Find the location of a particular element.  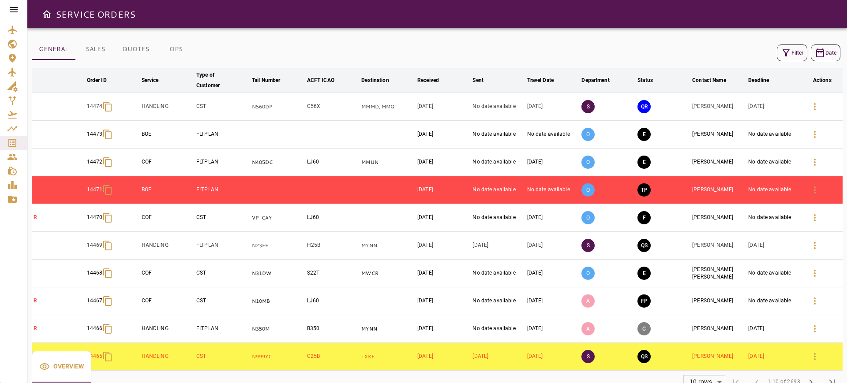

h6: SERVICE ORDERS is located at coordinates (95, 14).